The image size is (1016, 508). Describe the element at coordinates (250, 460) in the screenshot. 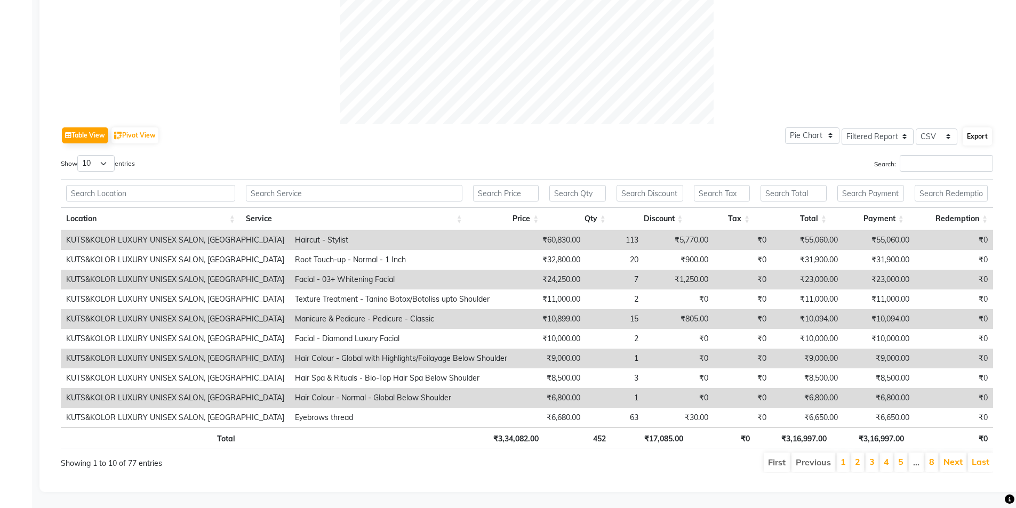

I see `div: Showing 1 to 10 of 77 entries` at that location.